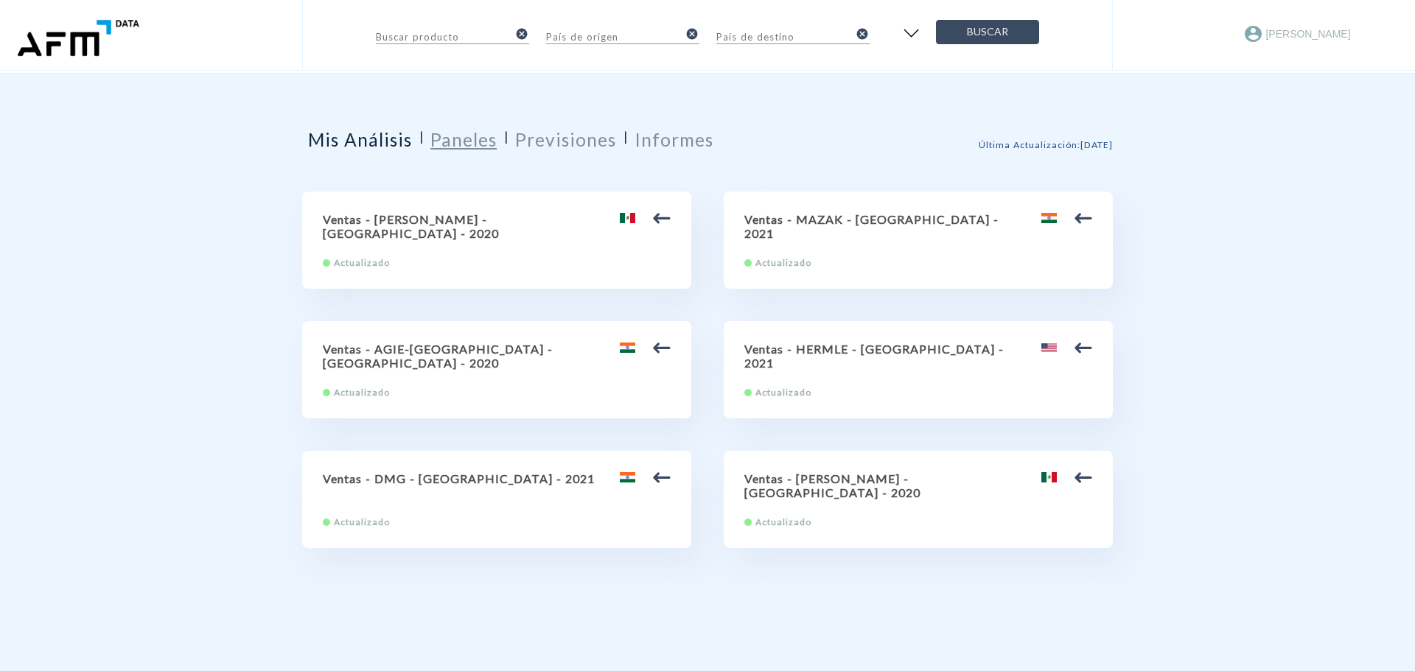 Image resolution: width=1415 pixels, height=671 pixels. What do you see at coordinates (988, 32) in the screenshot?
I see `span: Buscar` at bounding box center [988, 32].